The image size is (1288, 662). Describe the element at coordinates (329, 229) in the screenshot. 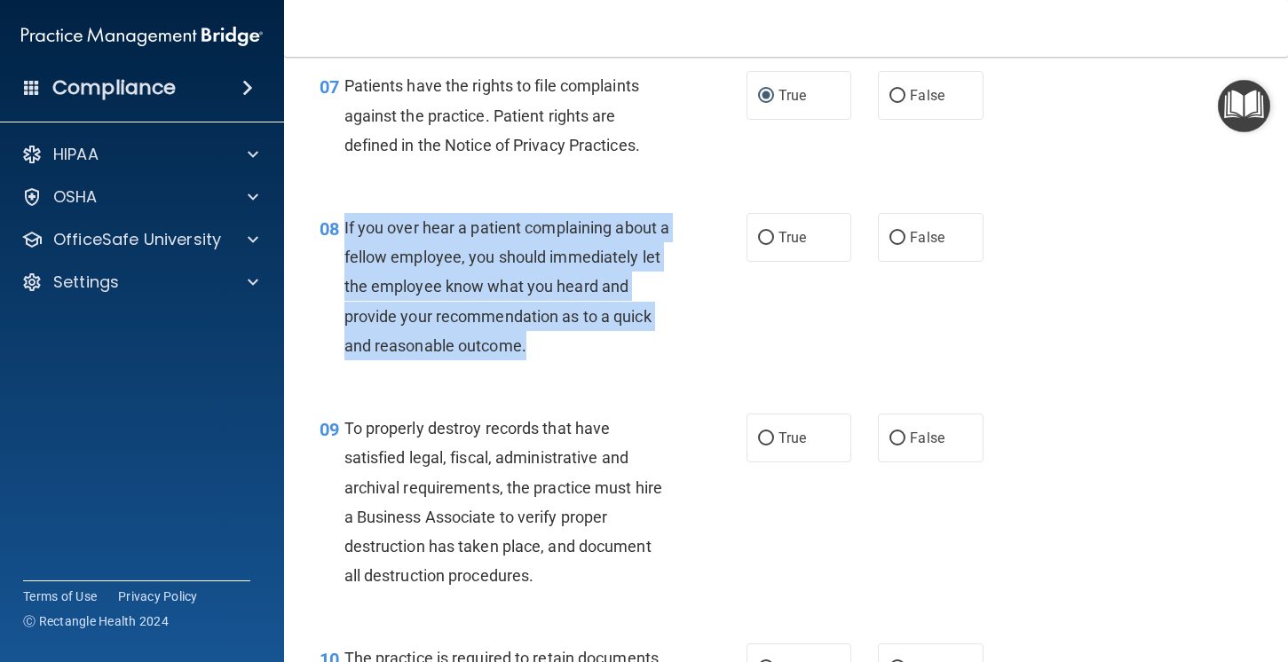

I see `span: 08` at that location.